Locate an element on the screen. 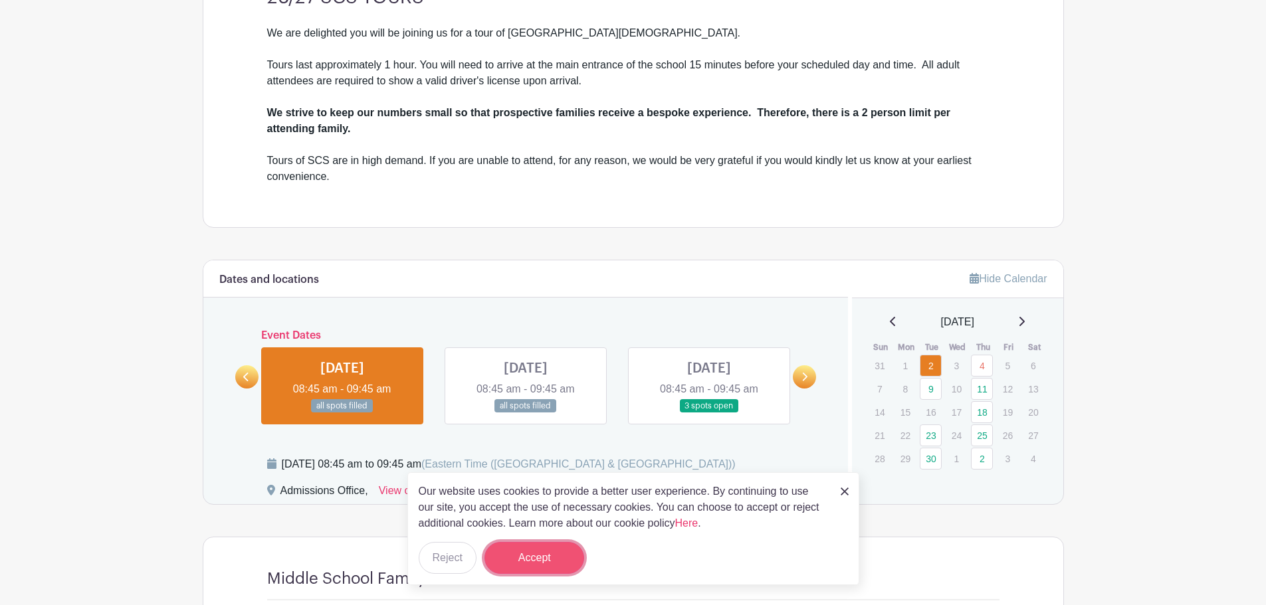  th: Sat is located at coordinates (1034, 347).